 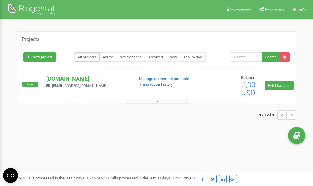 What do you see at coordinates (193, 57) in the screenshot?
I see `a: Trial period` at bounding box center [193, 57].